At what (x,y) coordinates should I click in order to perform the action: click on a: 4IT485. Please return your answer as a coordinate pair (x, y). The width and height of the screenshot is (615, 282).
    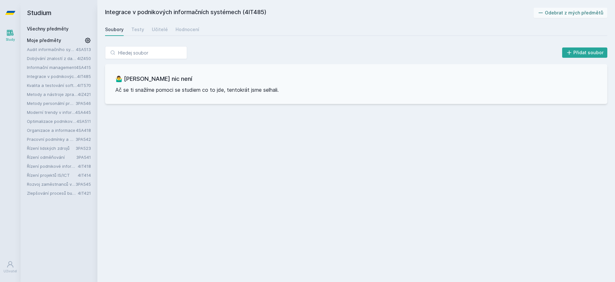
    Looking at the image, I should click on (84, 76).